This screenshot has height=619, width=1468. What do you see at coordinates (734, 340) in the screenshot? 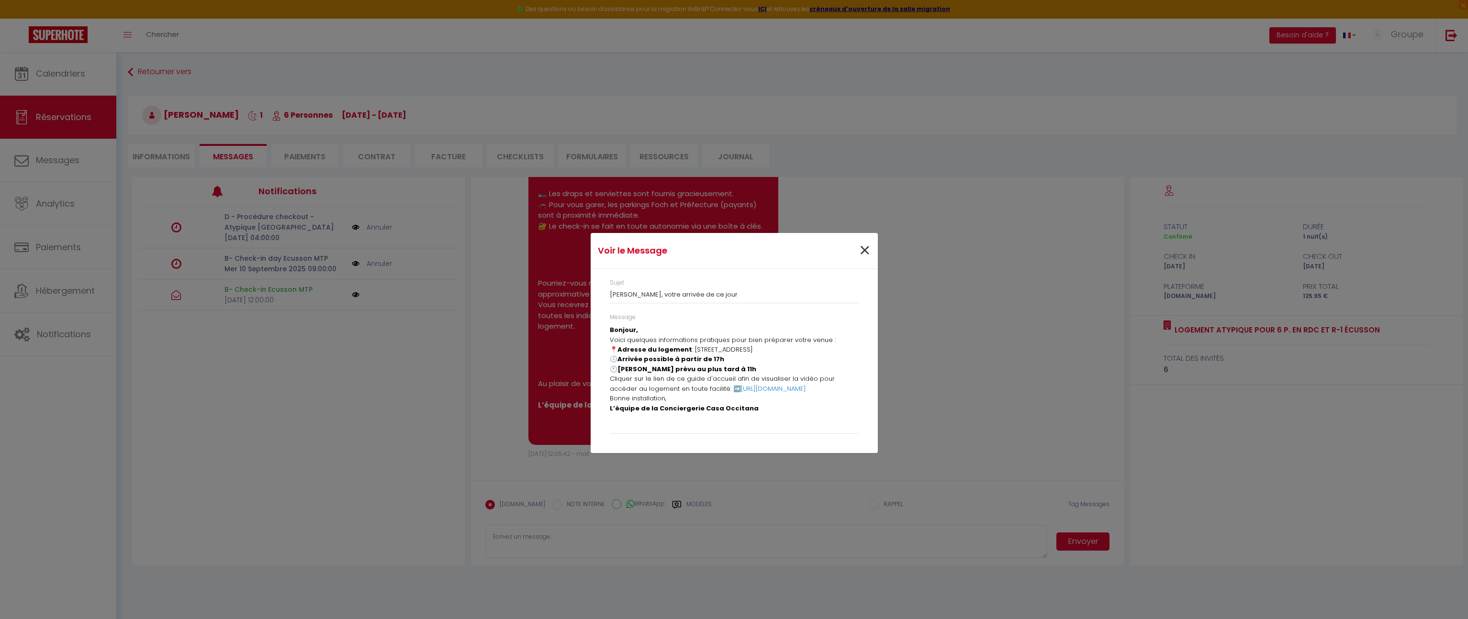
I see `p: Voici quelques informations pratiques pour bien préparer votre venue :` at bounding box center [734, 340].